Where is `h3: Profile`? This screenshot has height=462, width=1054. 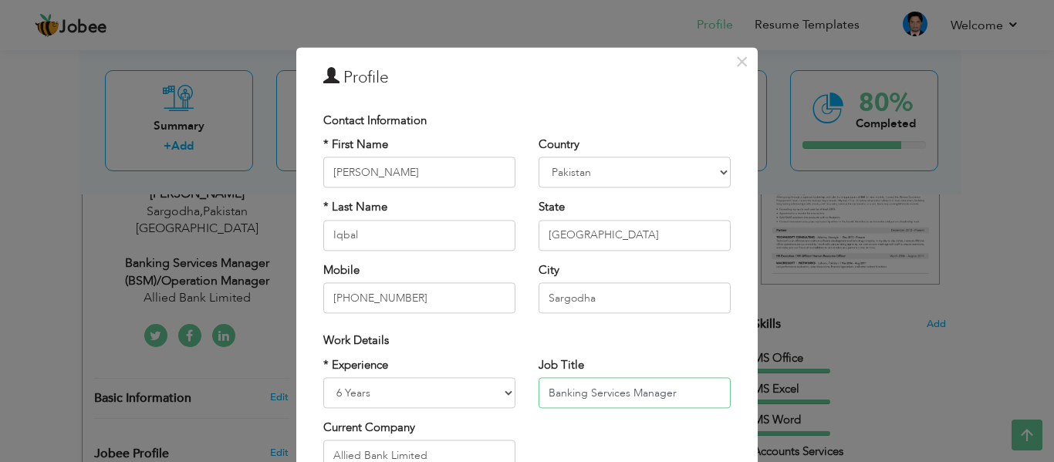
h3: Profile is located at coordinates (527, 78).